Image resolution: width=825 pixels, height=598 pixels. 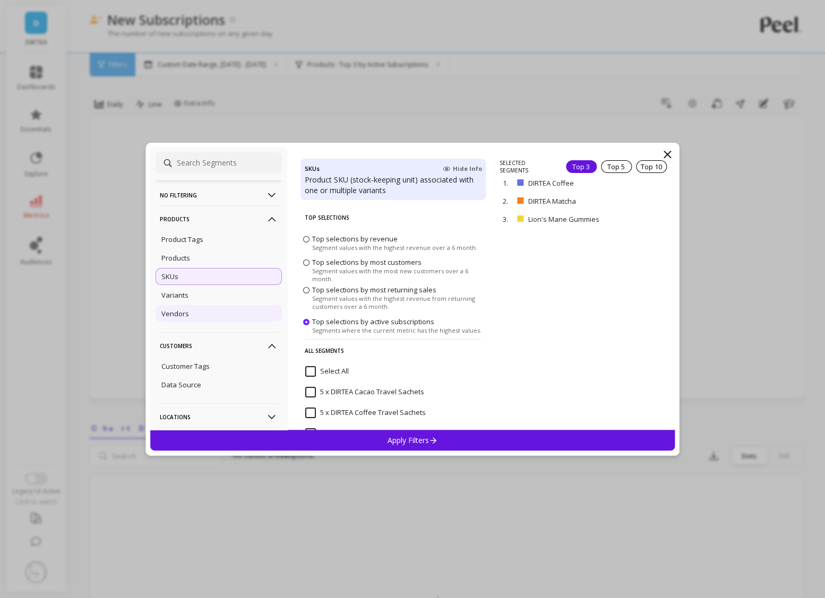 What do you see at coordinates (462, 169) in the screenshot?
I see `span: Hide Info` at bounding box center [462, 169].